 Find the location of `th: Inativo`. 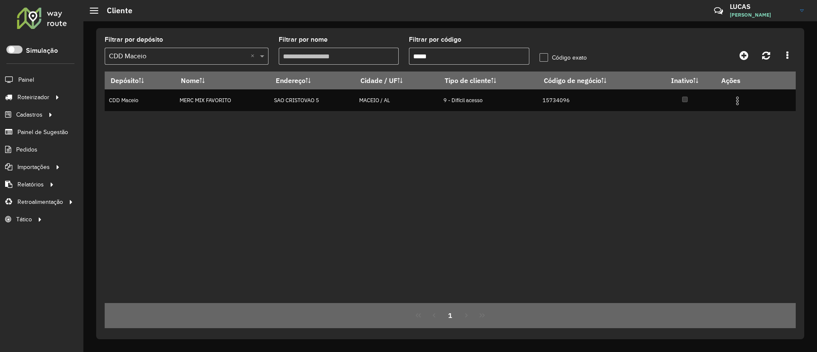

th: Inativo is located at coordinates (685, 80).